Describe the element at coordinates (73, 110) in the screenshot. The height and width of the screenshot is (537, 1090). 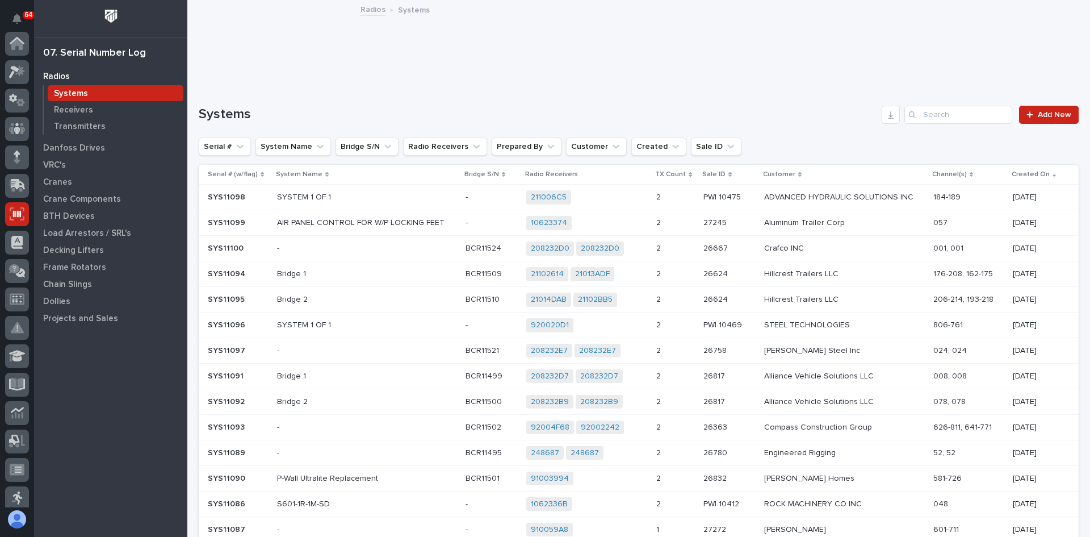
I see `p: Receivers` at that location.